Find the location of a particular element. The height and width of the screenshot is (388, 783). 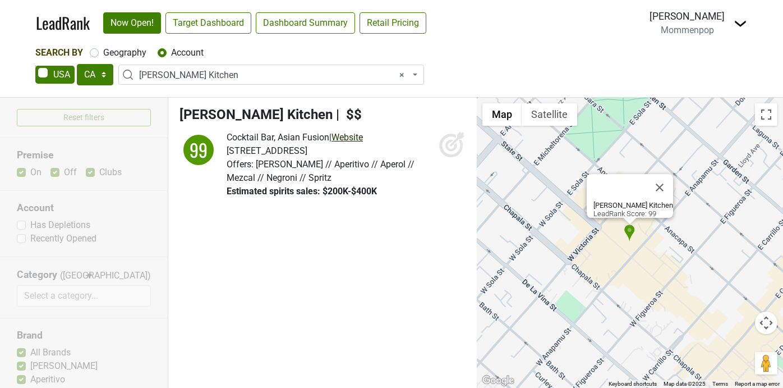

a: Terms (opens in new tab) is located at coordinates (720, 383).